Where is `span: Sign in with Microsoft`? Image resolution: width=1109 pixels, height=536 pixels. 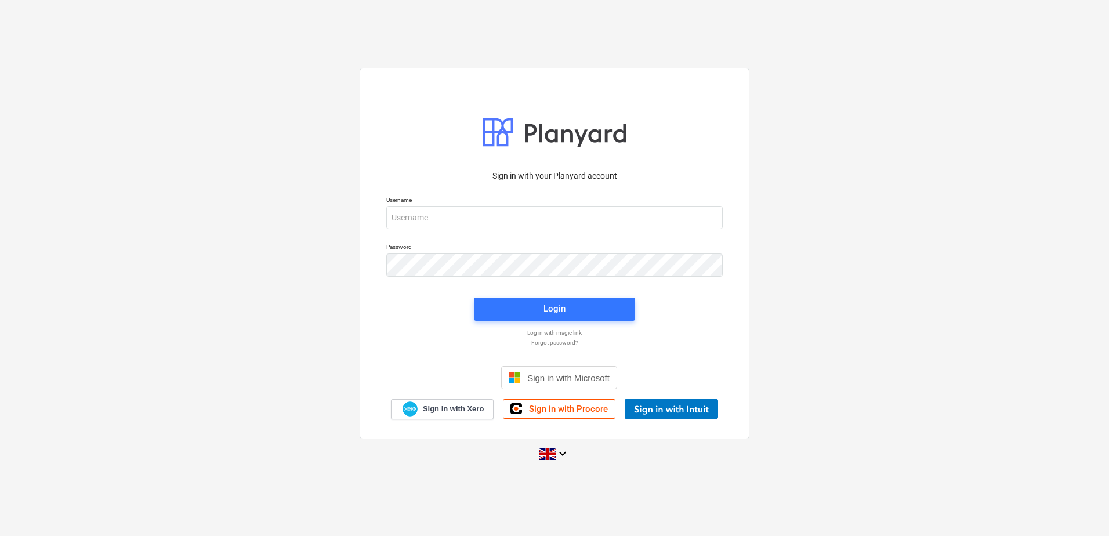 span: Sign in with Microsoft is located at coordinates (569, 378).